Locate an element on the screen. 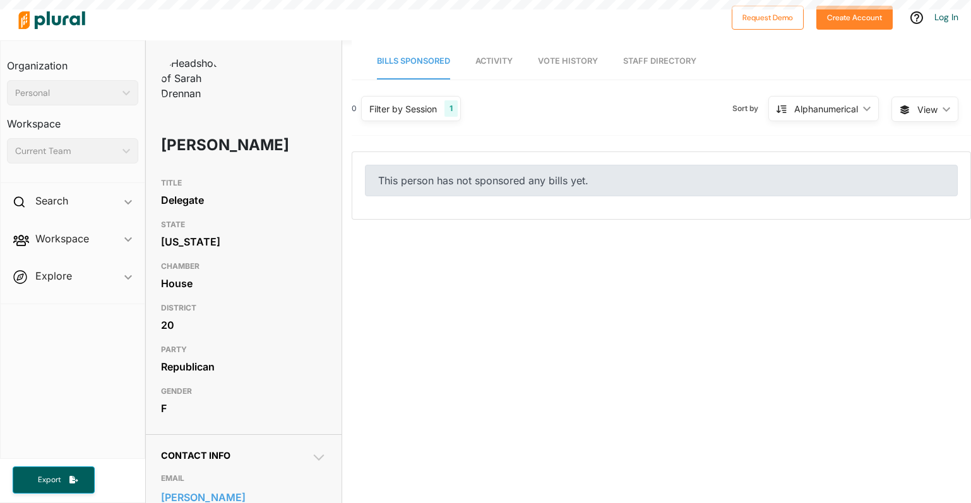 The width and height of the screenshot is (971, 503). button: Create Account is located at coordinates (855, 18).